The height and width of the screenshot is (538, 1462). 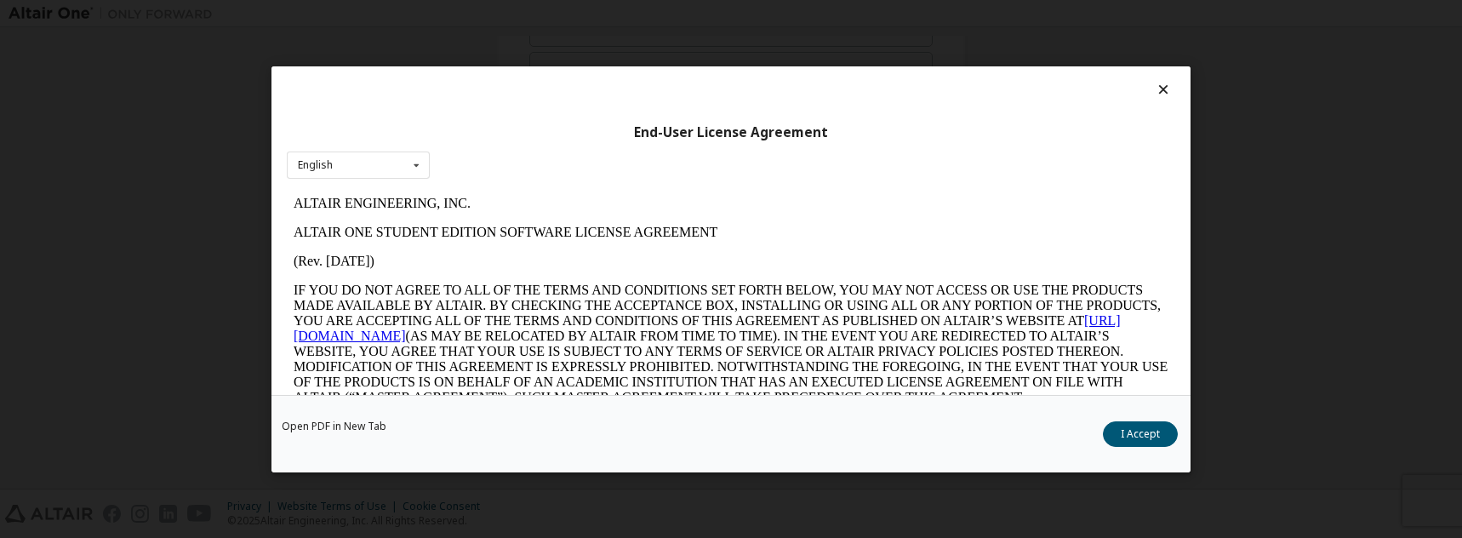 I want to click on a: Open PDF in New Tab, so click(x=334, y=426).